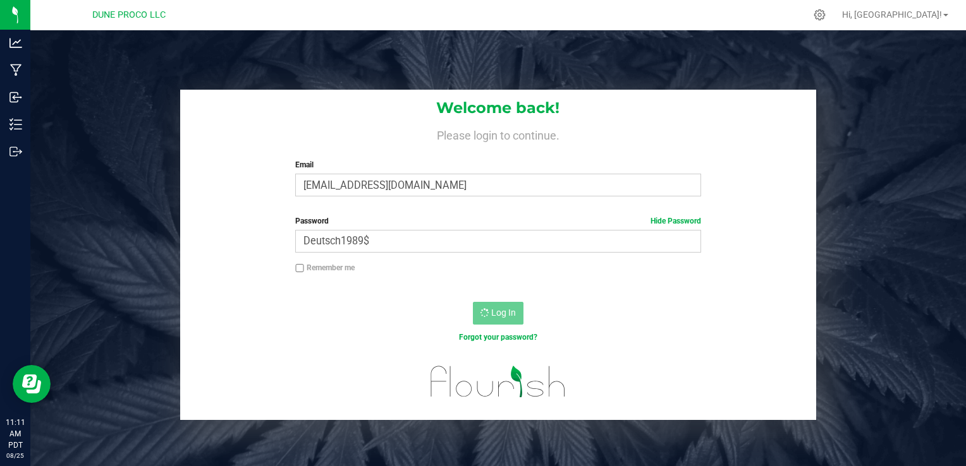 The width and height of the screenshot is (966, 466). I want to click on img: flourish_logo.svg, so click(498, 382).